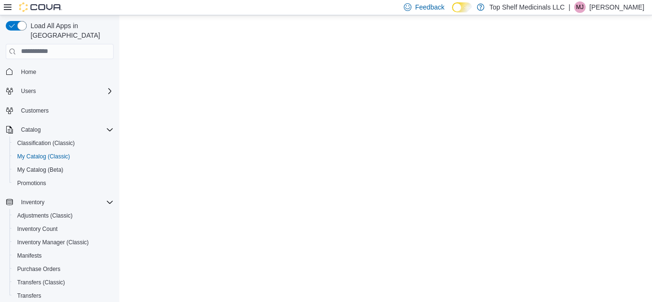  I want to click on button: Transfers (Classic), so click(63, 283).